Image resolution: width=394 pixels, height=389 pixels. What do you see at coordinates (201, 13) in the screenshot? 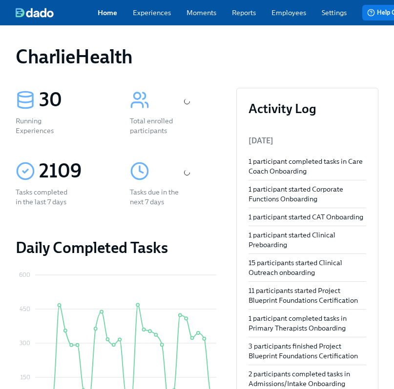
I see `a: Moments` at bounding box center [201, 13].